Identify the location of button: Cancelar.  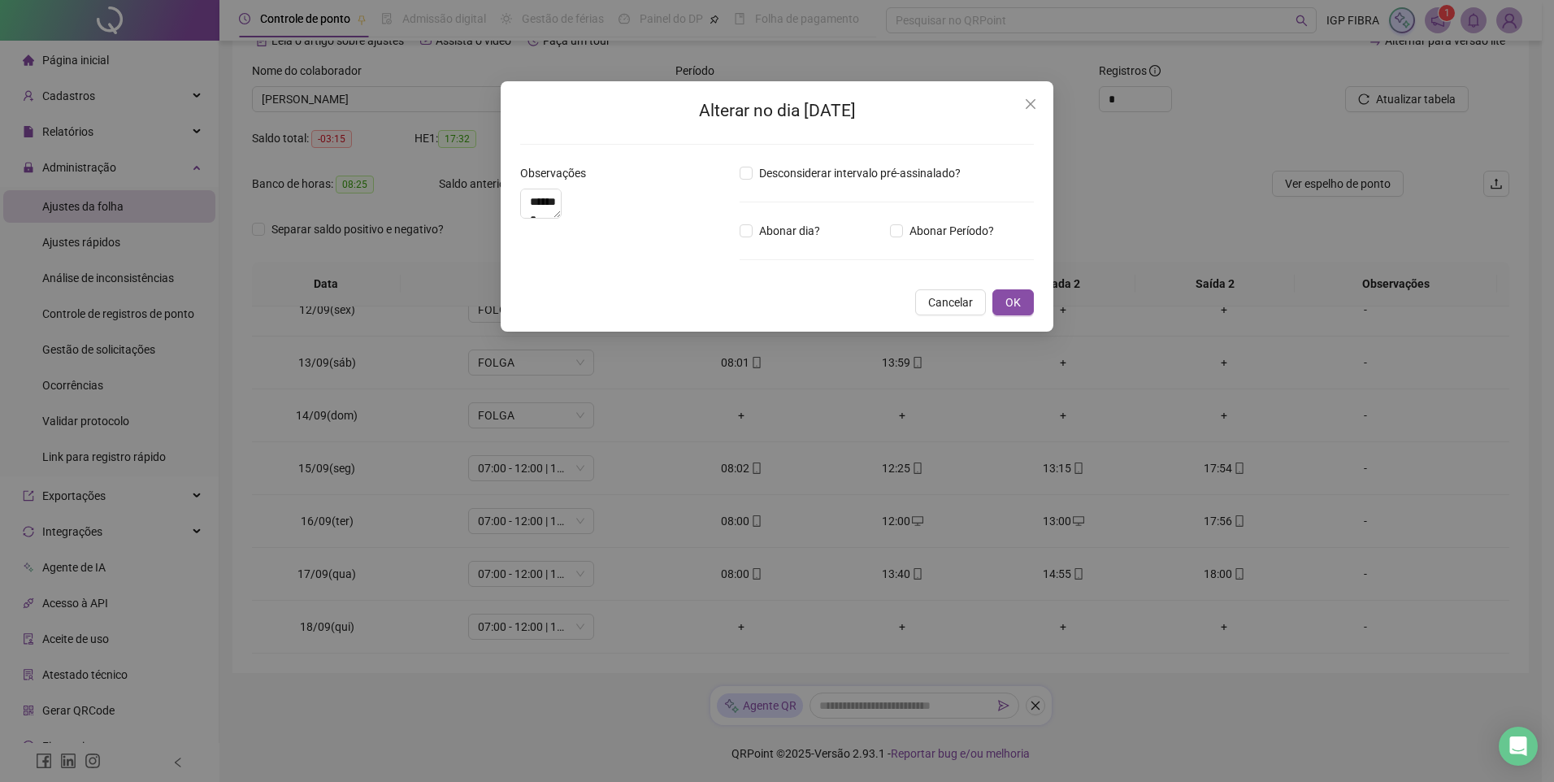
(950, 302).